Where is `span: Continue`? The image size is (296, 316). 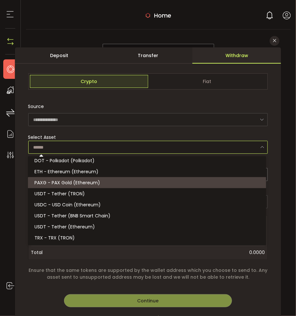 span: Continue is located at coordinates (148, 301).